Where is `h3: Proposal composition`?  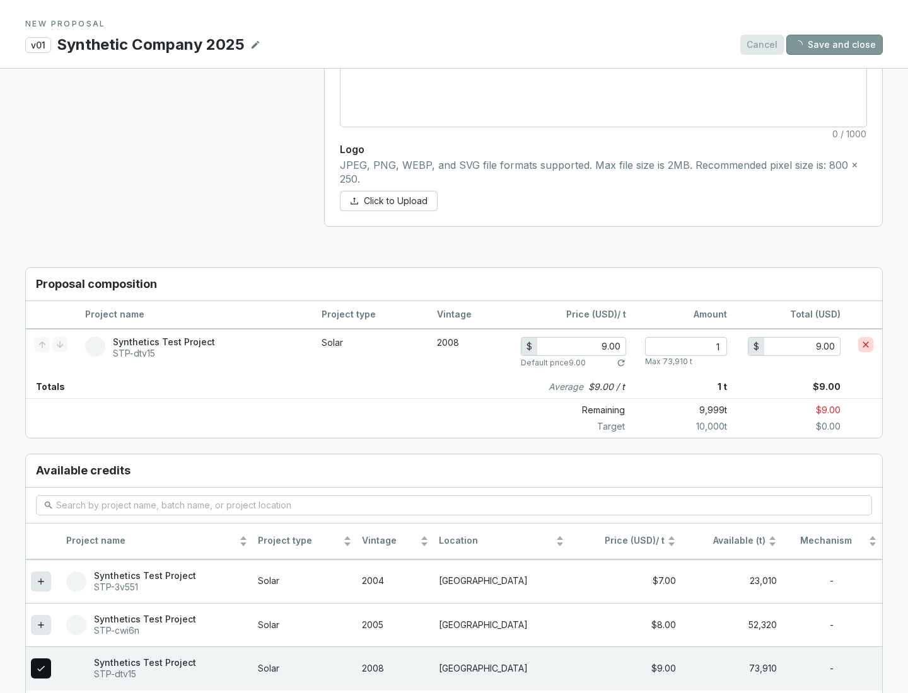
h3: Proposal composition is located at coordinates (454, 284).